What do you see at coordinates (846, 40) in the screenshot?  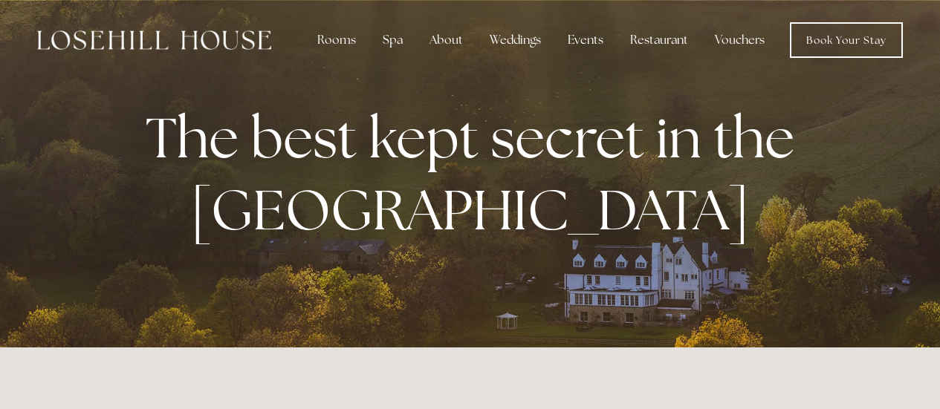 I see `a: Book Your Stay` at bounding box center [846, 40].